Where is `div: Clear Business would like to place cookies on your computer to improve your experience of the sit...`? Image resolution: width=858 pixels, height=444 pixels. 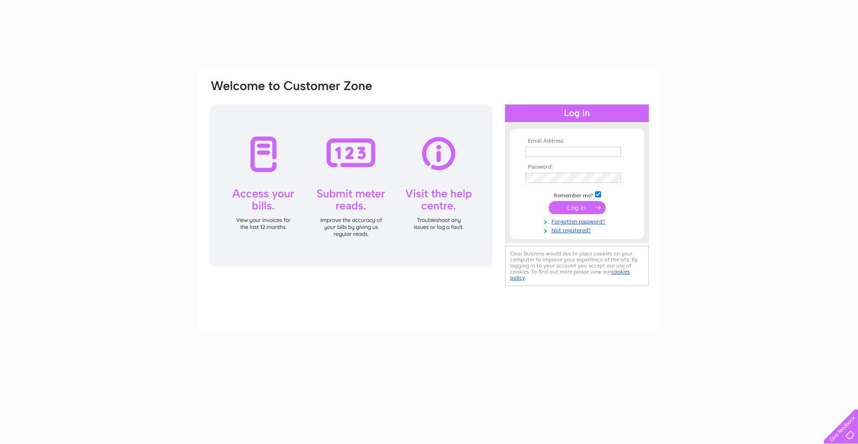
div: Clear Business would like to place cookies on your computer to improve your experience of the sit... is located at coordinates (577, 265).